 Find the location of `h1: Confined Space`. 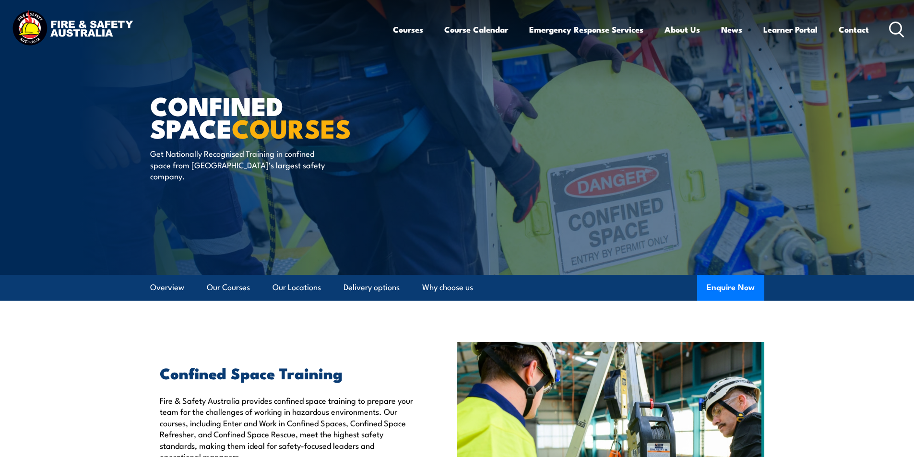

h1: Confined Space is located at coordinates (269, 116).